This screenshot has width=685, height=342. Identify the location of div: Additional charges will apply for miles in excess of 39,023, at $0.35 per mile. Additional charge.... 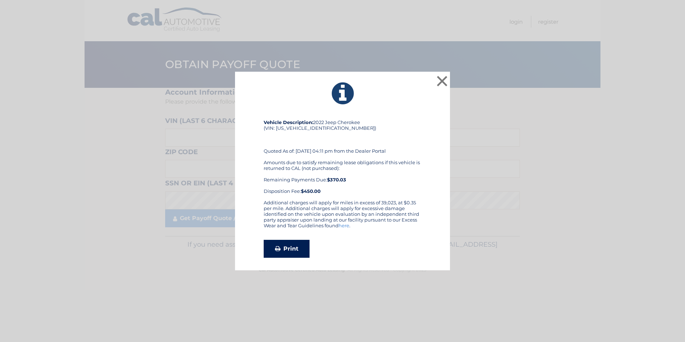
(343, 217).